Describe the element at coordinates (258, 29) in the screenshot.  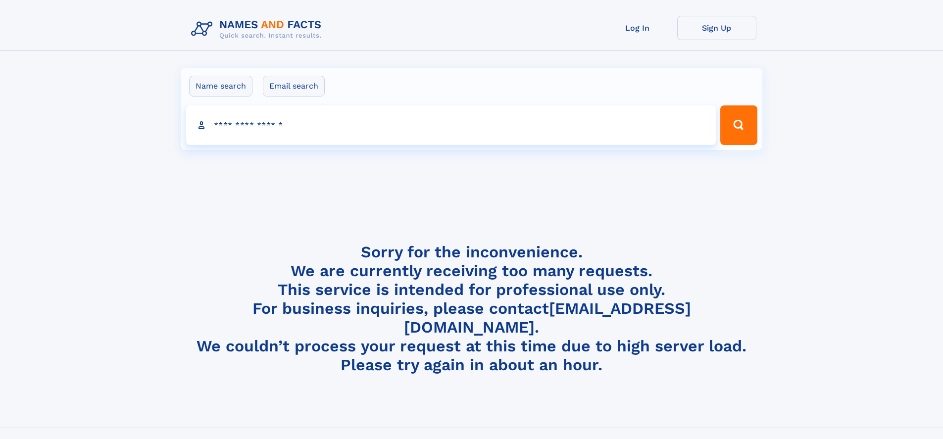
I see `img: Logo Names and Facts` at that location.